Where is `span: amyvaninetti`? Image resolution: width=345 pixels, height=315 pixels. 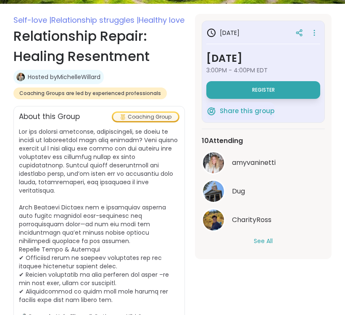
span: amyvaninetti is located at coordinates (254, 163).